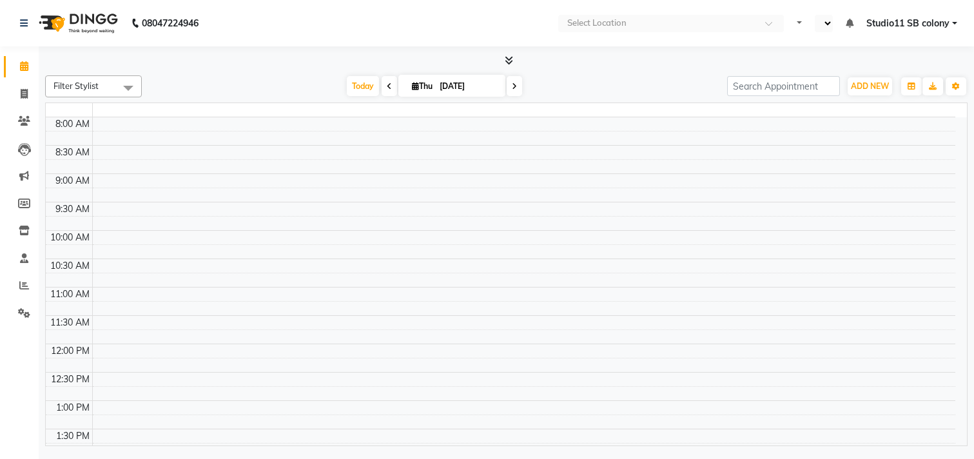 The width and height of the screenshot is (974, 459). What do you see at coordinates (870, 86) in the screenshot?
I see `span: ADD NEW` at bounding box center [870, 86].